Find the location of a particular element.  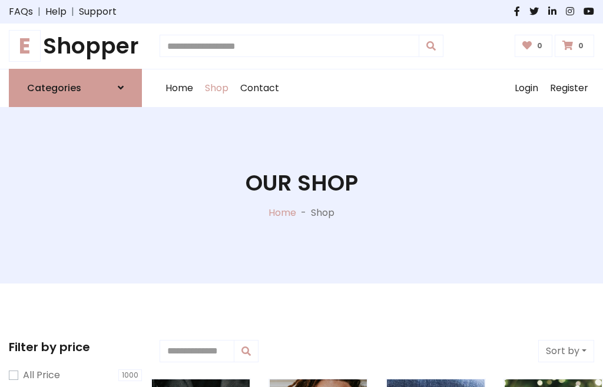

a: Support is located at coordinates (98, 12).